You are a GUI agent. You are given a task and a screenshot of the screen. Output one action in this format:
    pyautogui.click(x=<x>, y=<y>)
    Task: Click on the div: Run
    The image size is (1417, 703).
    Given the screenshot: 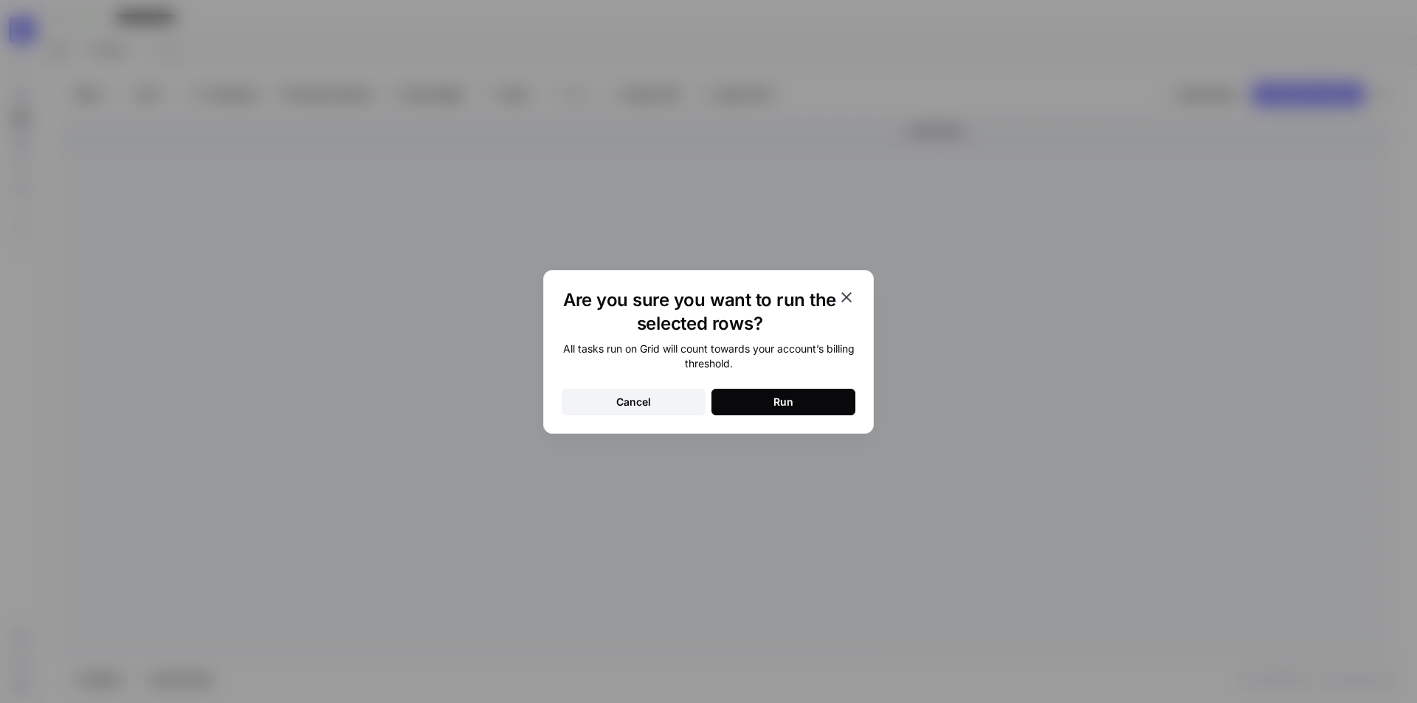 What is the action you would take?
    pyautogui.click(x=783, y=402)
    